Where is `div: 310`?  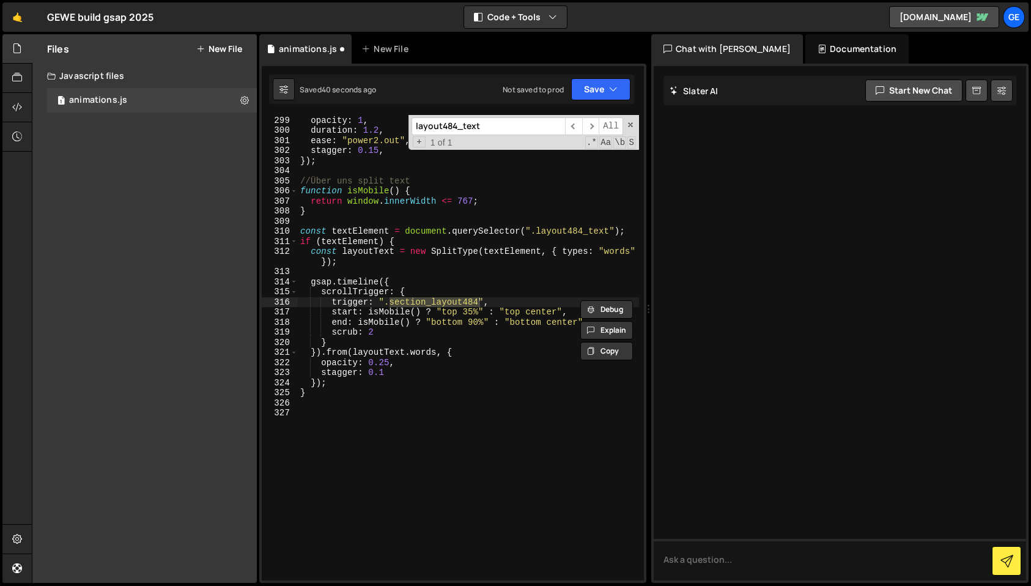
div: 310 is located at coordinates (279, 231).